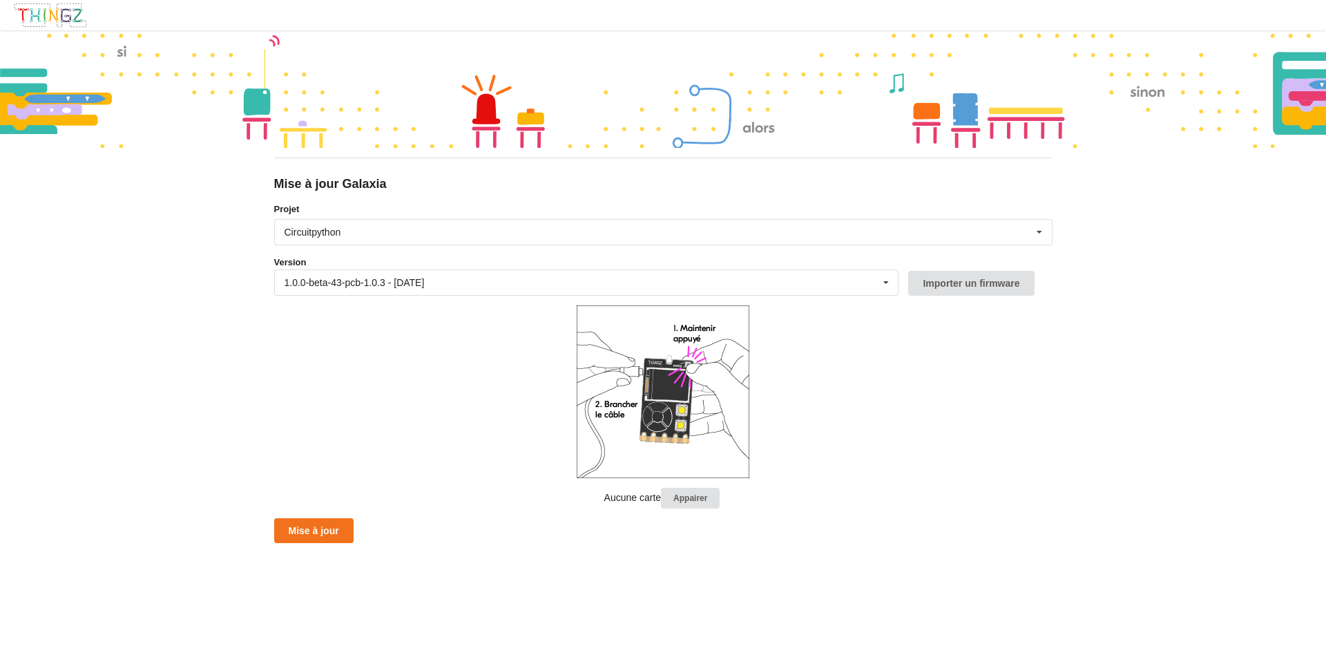 This screenshot has height=653, width=1326. I want to click on button: Mise à jour, so click(314, 530).